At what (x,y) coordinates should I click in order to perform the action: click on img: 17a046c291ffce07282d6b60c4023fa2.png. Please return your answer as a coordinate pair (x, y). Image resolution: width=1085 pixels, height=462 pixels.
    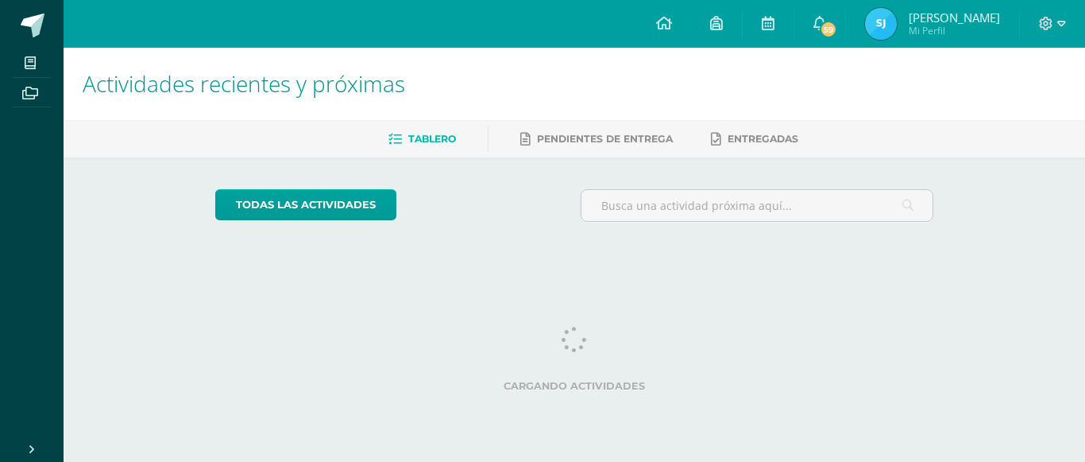
    Looking at the image, I should click on (881, 24).